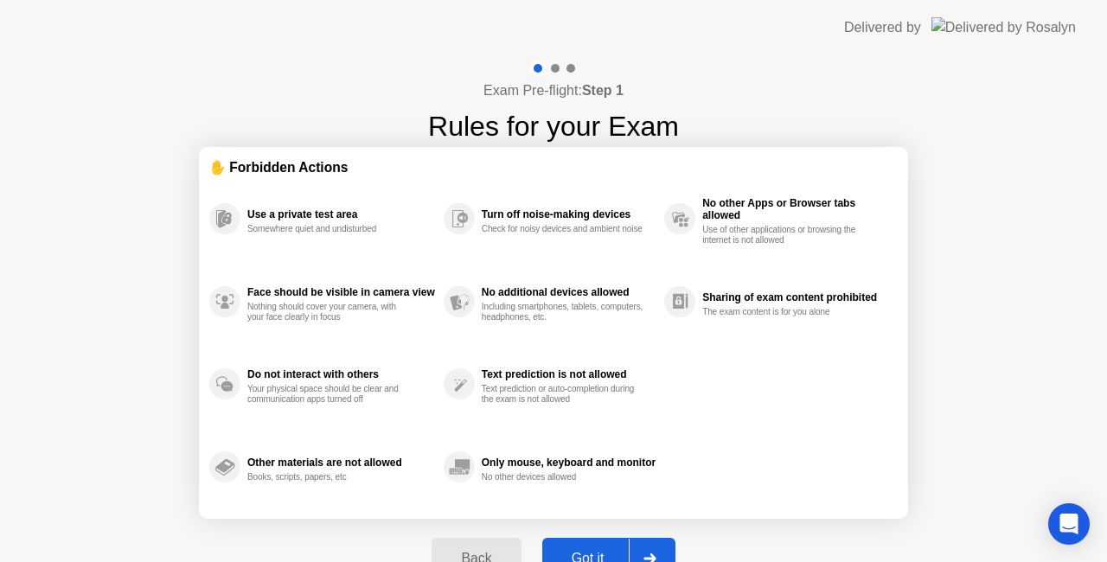 The image size is (1107, 562). What do you see at coordinates (568, 215) in the screenshot?
I see `div: Turn off noise-making devices` at bounding box center [568, 215].